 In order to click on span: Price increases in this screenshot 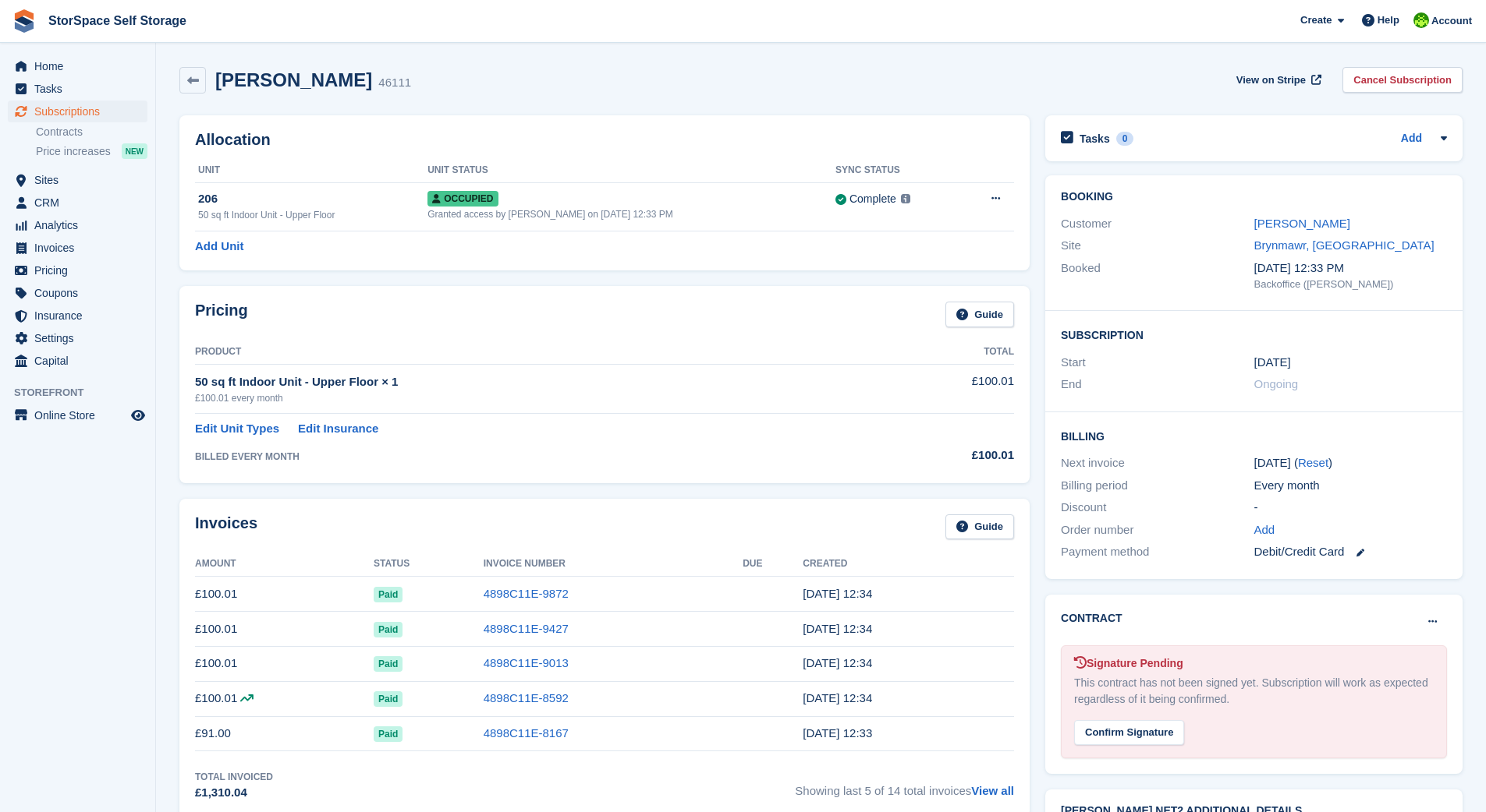, I will do `click(73, 151)`.